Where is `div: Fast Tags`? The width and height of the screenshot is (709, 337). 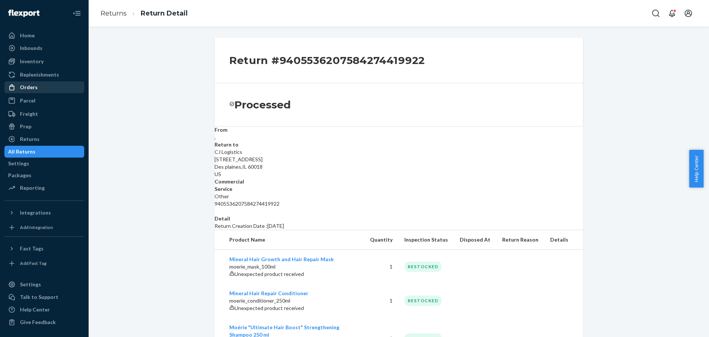 div: Fast Tags is located at coordinates (32, 248).